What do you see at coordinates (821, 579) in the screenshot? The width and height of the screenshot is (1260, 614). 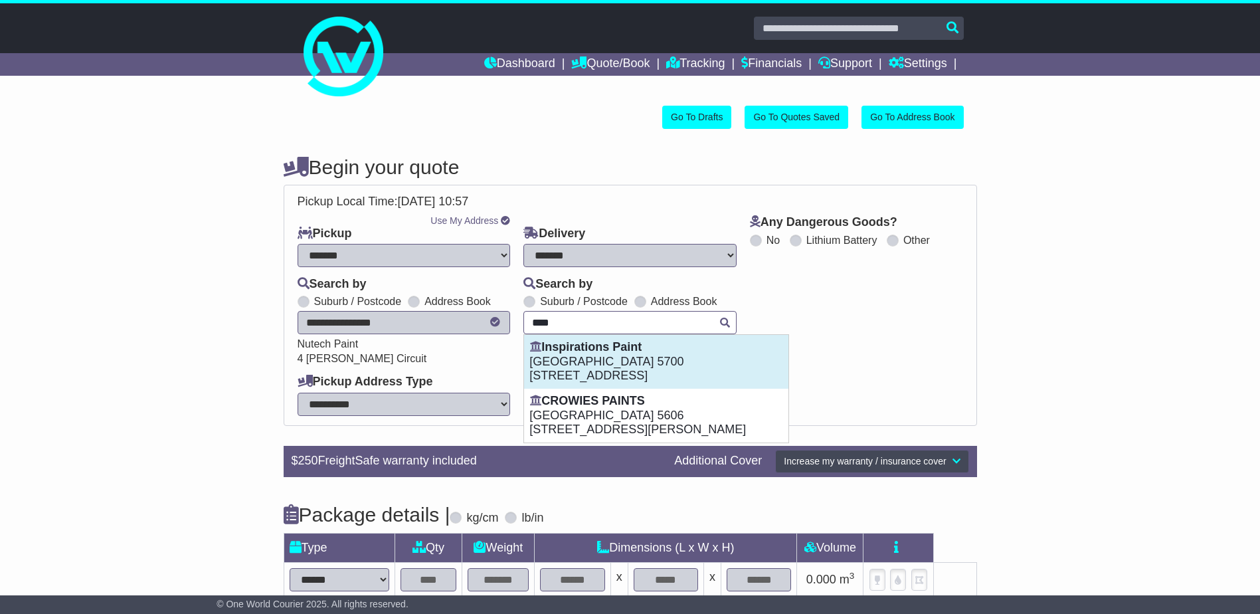 I see `span: 0.000` at bounding box center [821, 579].